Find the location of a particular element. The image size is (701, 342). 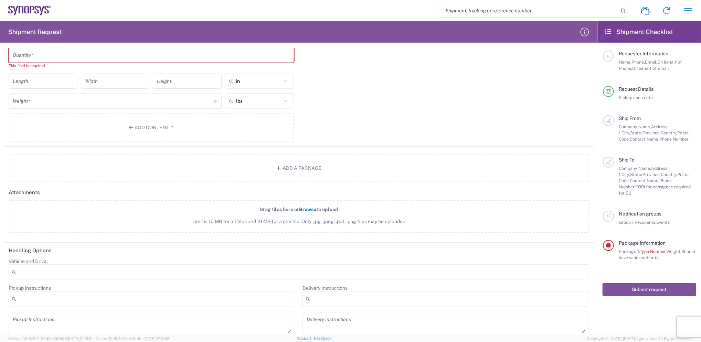

span: Notification groups is located at coordinates (640, 214).